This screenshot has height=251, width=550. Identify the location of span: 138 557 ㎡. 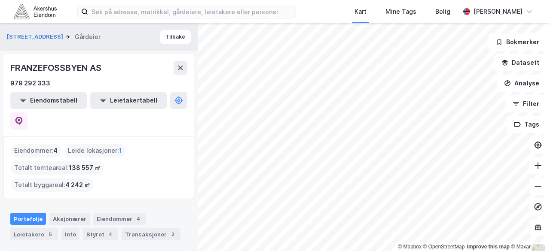
(85, 168).